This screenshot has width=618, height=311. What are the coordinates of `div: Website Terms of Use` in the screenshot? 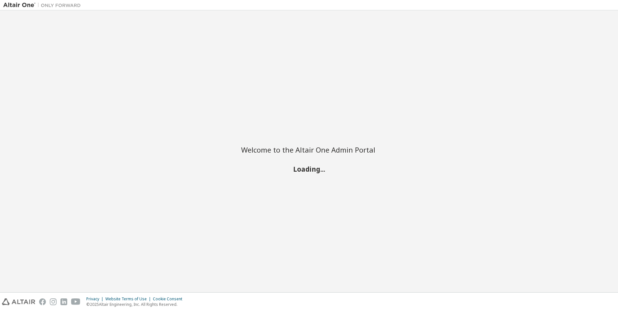 It's located at (129, 299).